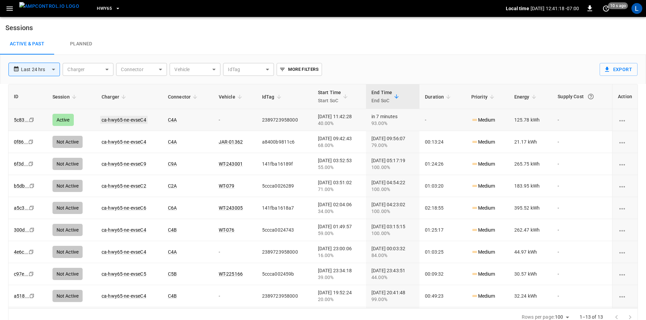 Image resolution: width=646 pixels, height=320 pixels. I want to click on div: 16.00%, so click(339, 255).